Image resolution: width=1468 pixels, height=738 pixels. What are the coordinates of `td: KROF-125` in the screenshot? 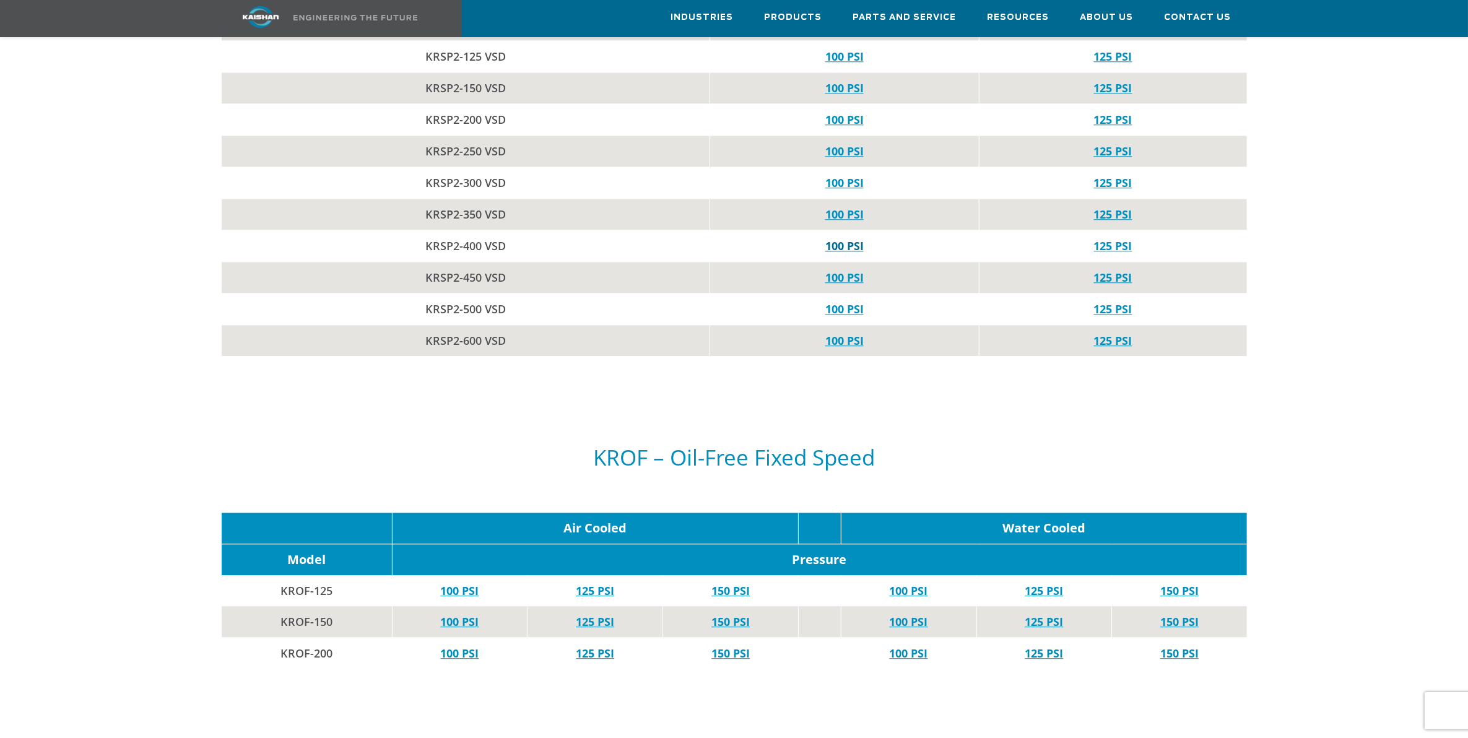 It's located at (307, 591).